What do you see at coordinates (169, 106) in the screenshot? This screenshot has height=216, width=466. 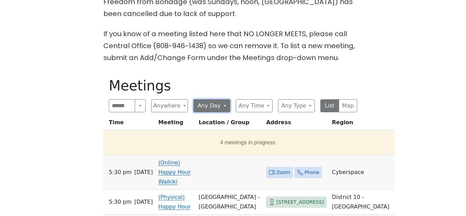 I see `button: Anywhere` at bounding box center [169, 106].